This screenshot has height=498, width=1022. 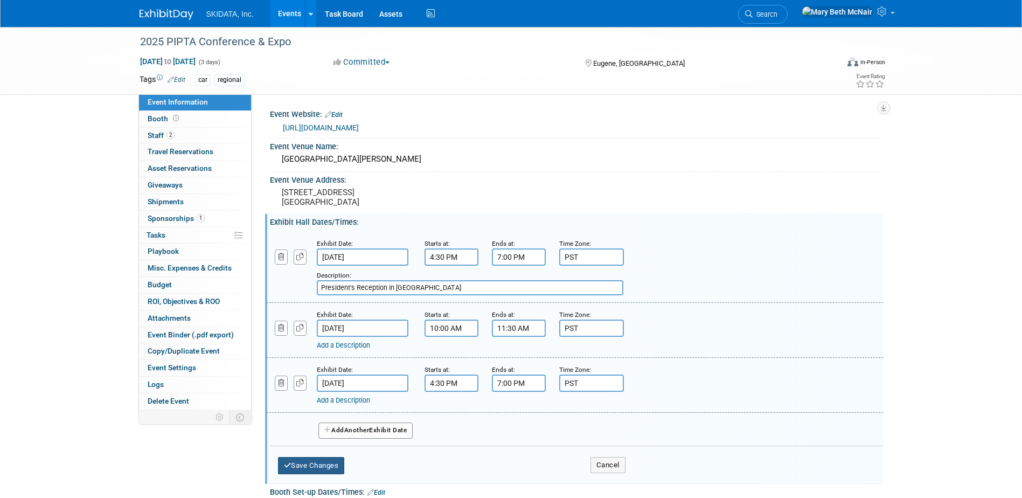 What do you see at coordinates (576, 178) in the screenshot?
I see `div: Event Venue Address:` at bounding box center [576, 178].